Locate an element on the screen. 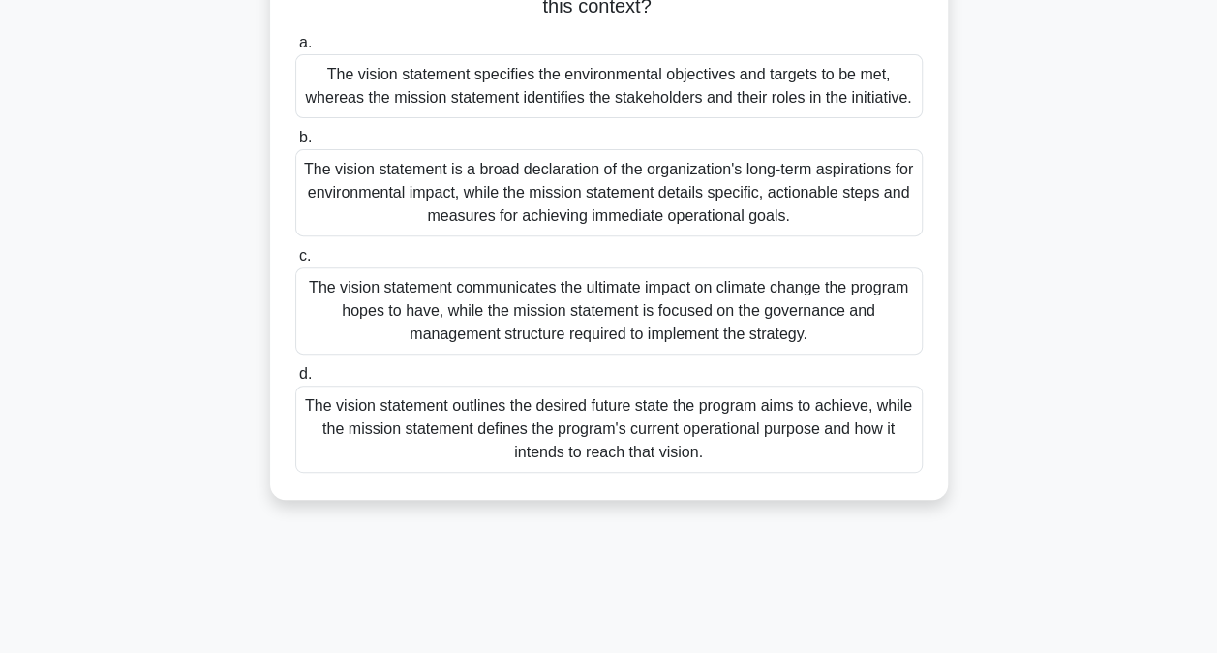  span: a. is located at coordinates (305, 42).